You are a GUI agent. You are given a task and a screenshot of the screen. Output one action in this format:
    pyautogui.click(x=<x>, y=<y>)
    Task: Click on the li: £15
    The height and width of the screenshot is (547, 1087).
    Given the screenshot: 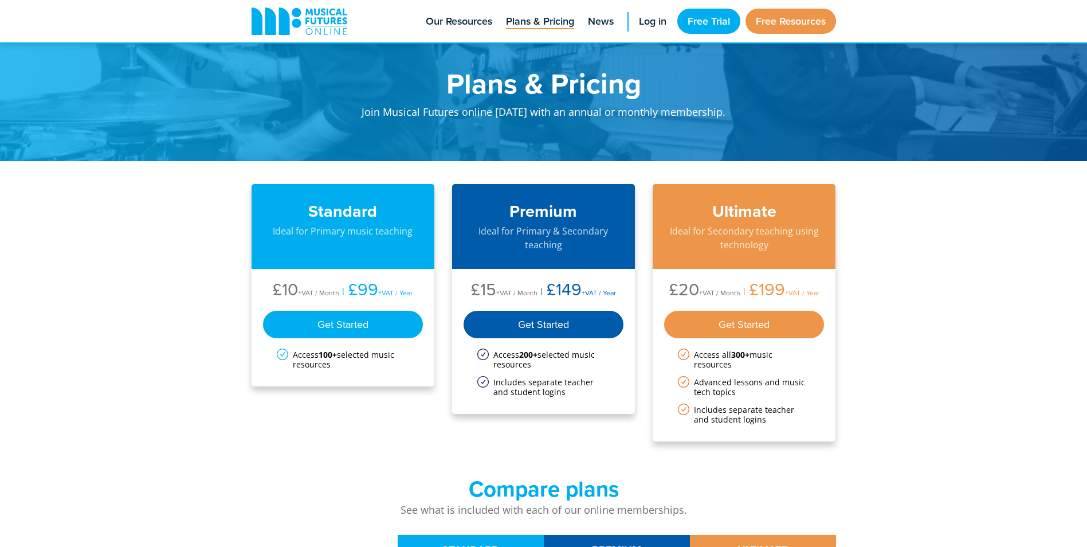 What is the action you would take?
    pyautogui.click(x=504, y=290)
    